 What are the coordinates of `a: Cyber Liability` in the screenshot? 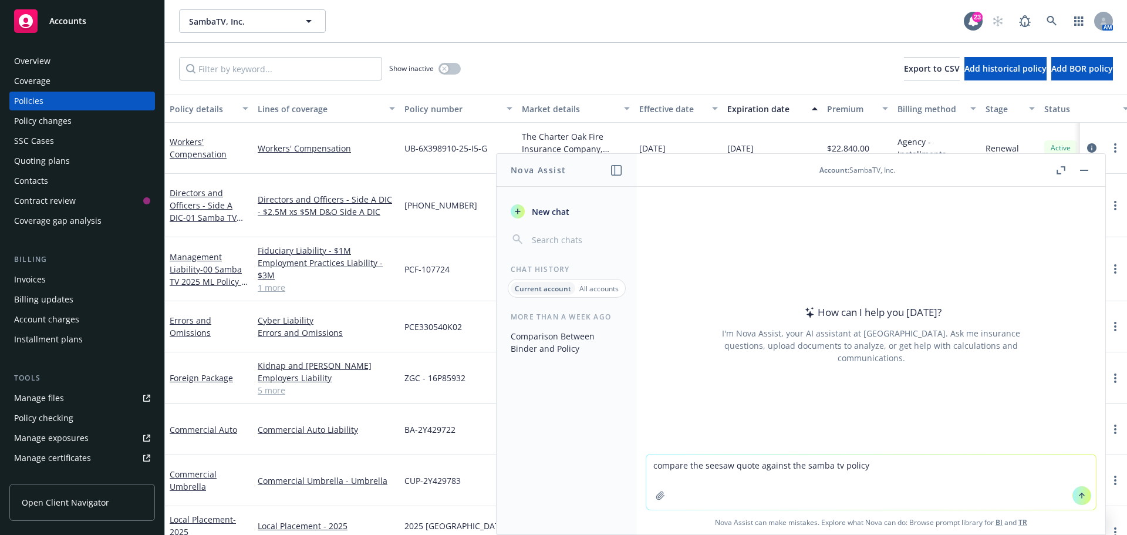 It's located at (326, 320).